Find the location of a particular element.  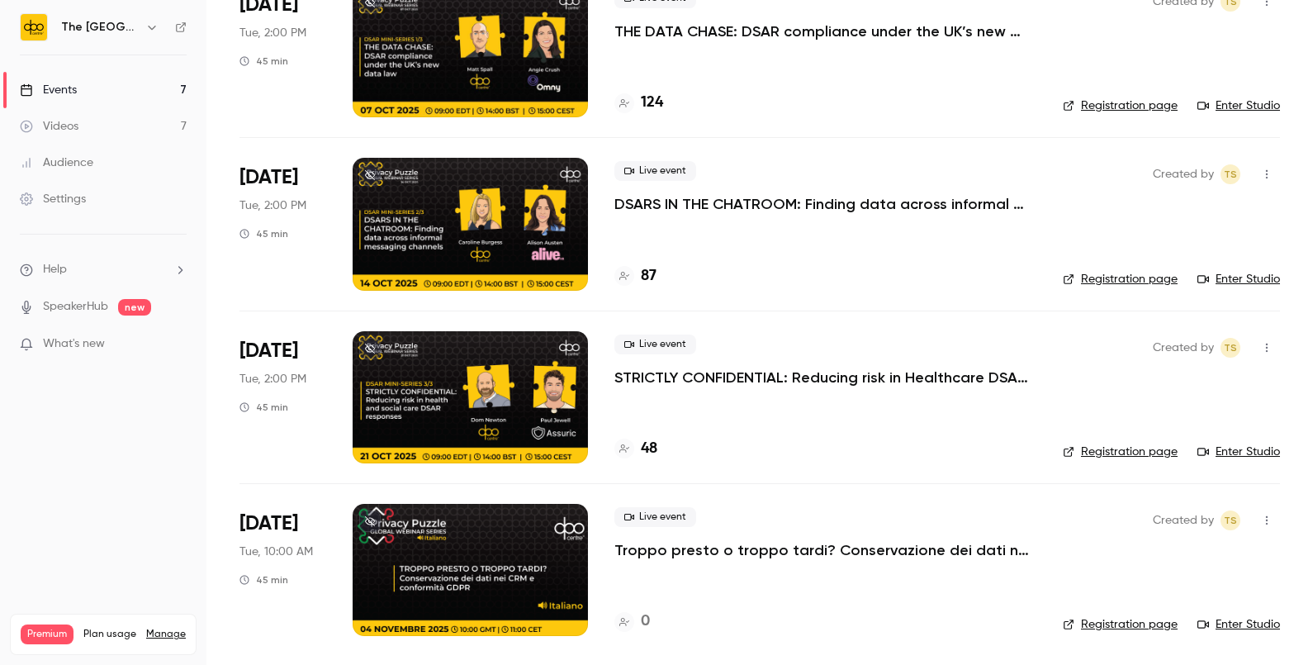

img: The DPO Centre is located at coordinates (34, 27).